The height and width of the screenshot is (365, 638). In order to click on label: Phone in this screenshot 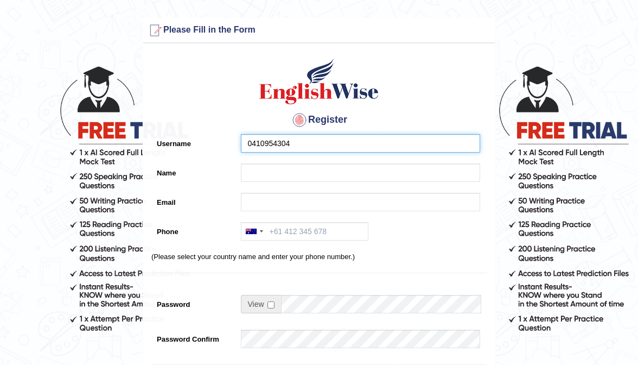, I will do `click(193, 229)`.